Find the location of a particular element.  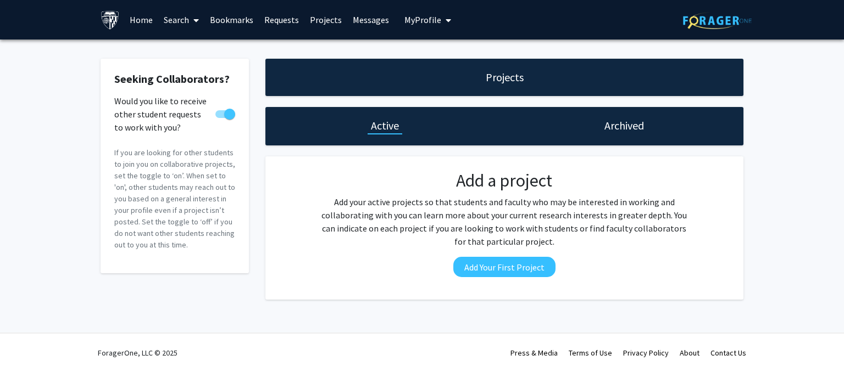

a: Home is located at coordinates (141, 20).